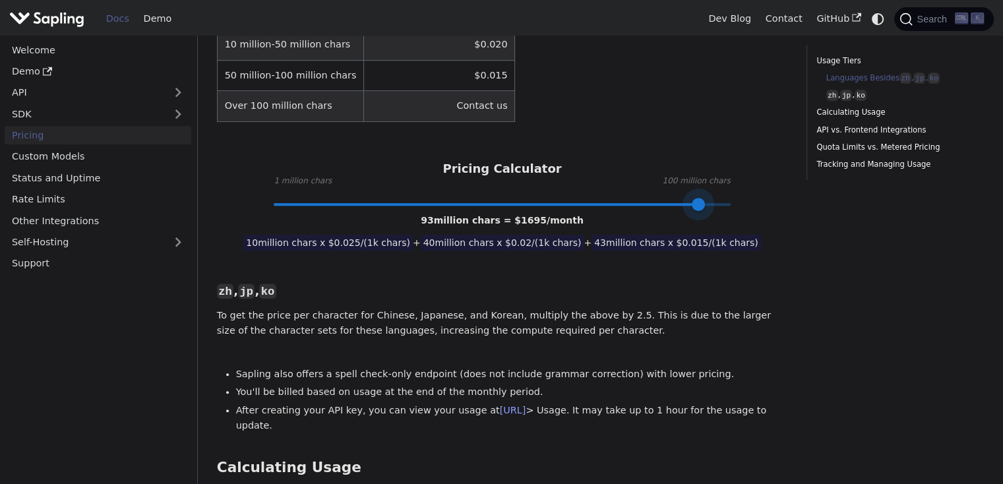  Describe the element at coordinates (512, 419) in the screenshot. I see `li: After creating your API key, you can view your usage at > Usage. It may take up to 1 hour for the...` at that location.